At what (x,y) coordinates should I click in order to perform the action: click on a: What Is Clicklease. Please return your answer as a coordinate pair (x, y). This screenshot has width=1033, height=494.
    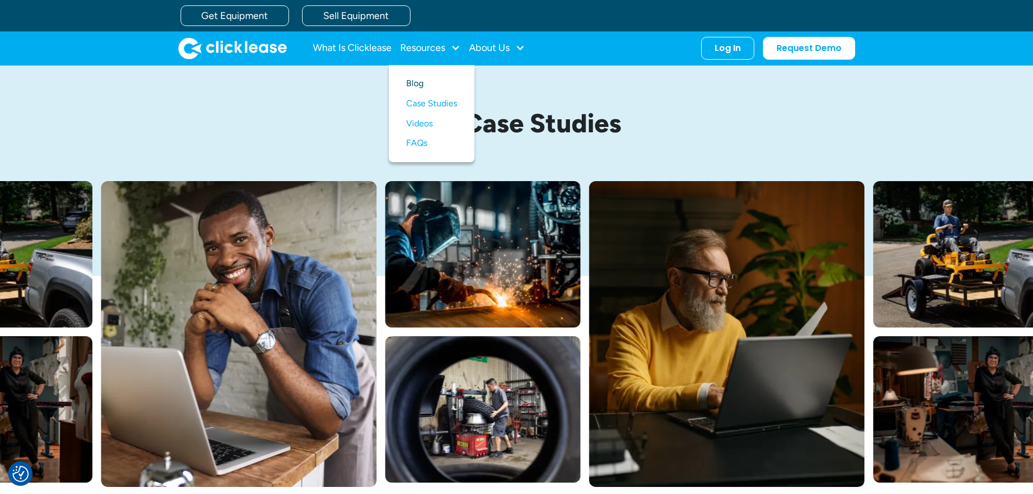
    Looking at the image, I should click on (352, 48).